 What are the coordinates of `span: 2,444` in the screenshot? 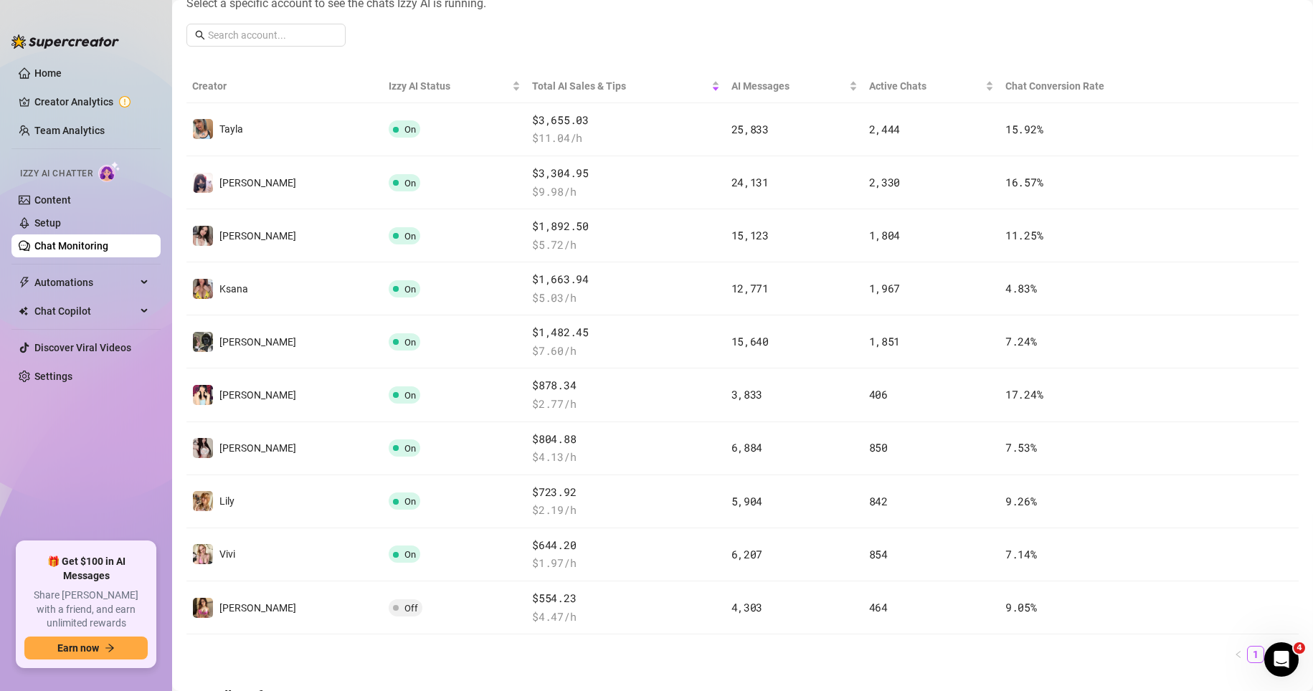 It's located at (885, 129).